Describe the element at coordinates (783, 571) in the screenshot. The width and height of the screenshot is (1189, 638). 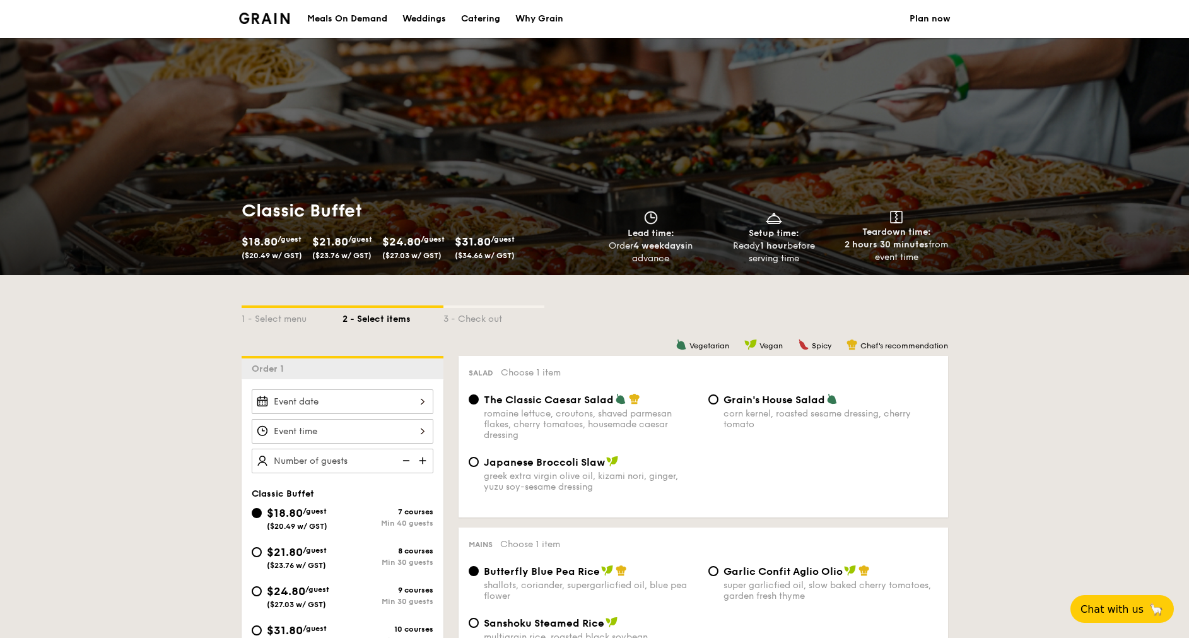
I see `span: Garlic Confit Aglio Olio` at that location.